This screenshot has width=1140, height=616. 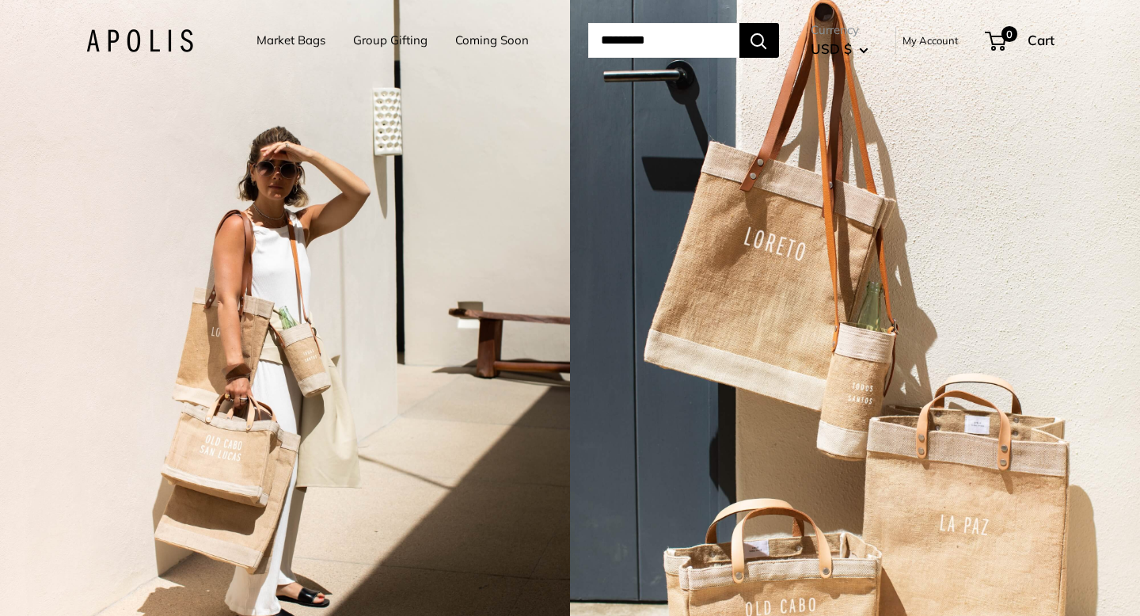 What do you see at coordinates (1008, 34) in the screenshot?
I see `span: 0` at bounding box center [1008, 34].